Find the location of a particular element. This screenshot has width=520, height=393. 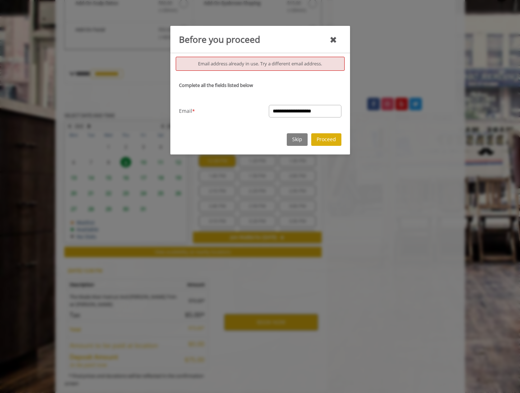

div: Before you proceed is located at coordinates (220, 39).